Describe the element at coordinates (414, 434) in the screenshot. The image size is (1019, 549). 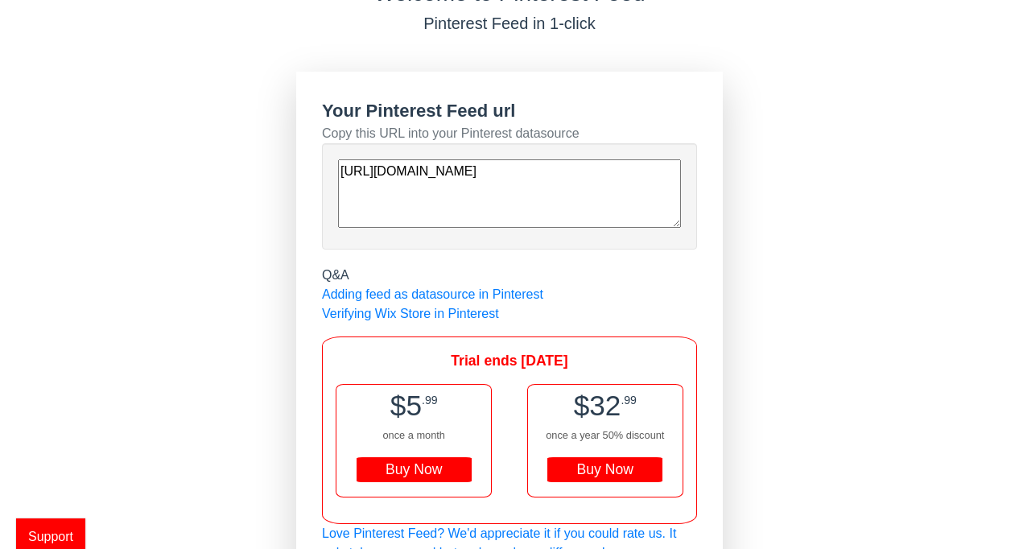
I see `div: once a month` at that location.